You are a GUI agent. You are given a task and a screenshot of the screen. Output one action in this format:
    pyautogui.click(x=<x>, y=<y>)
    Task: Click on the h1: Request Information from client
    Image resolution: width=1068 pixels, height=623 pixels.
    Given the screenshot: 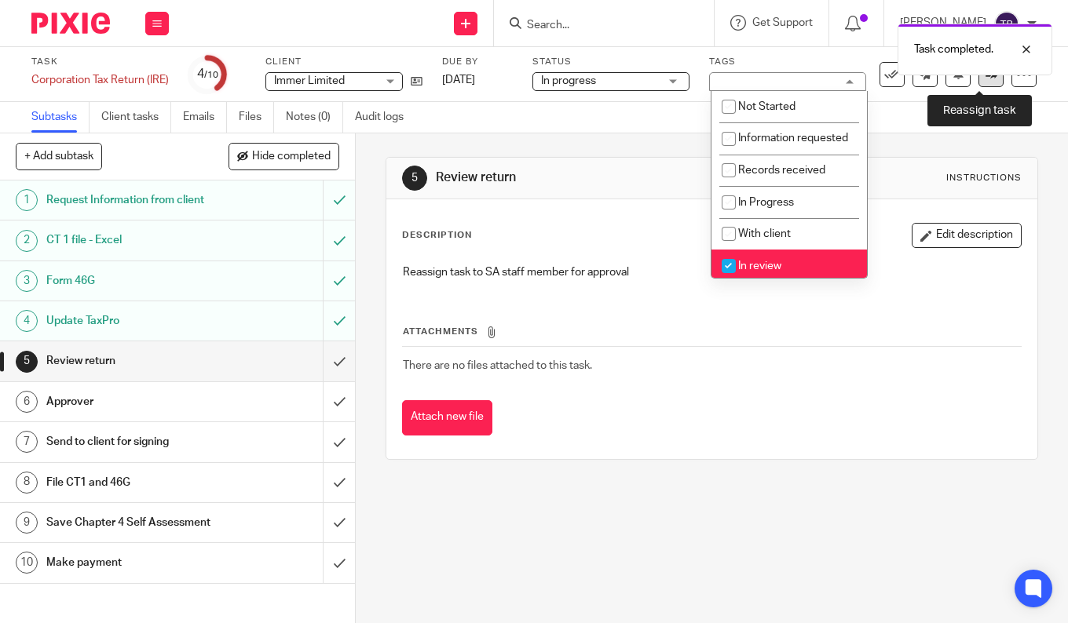 What is the action you would take?
    pyautogui.click(x=133, y=200)
    